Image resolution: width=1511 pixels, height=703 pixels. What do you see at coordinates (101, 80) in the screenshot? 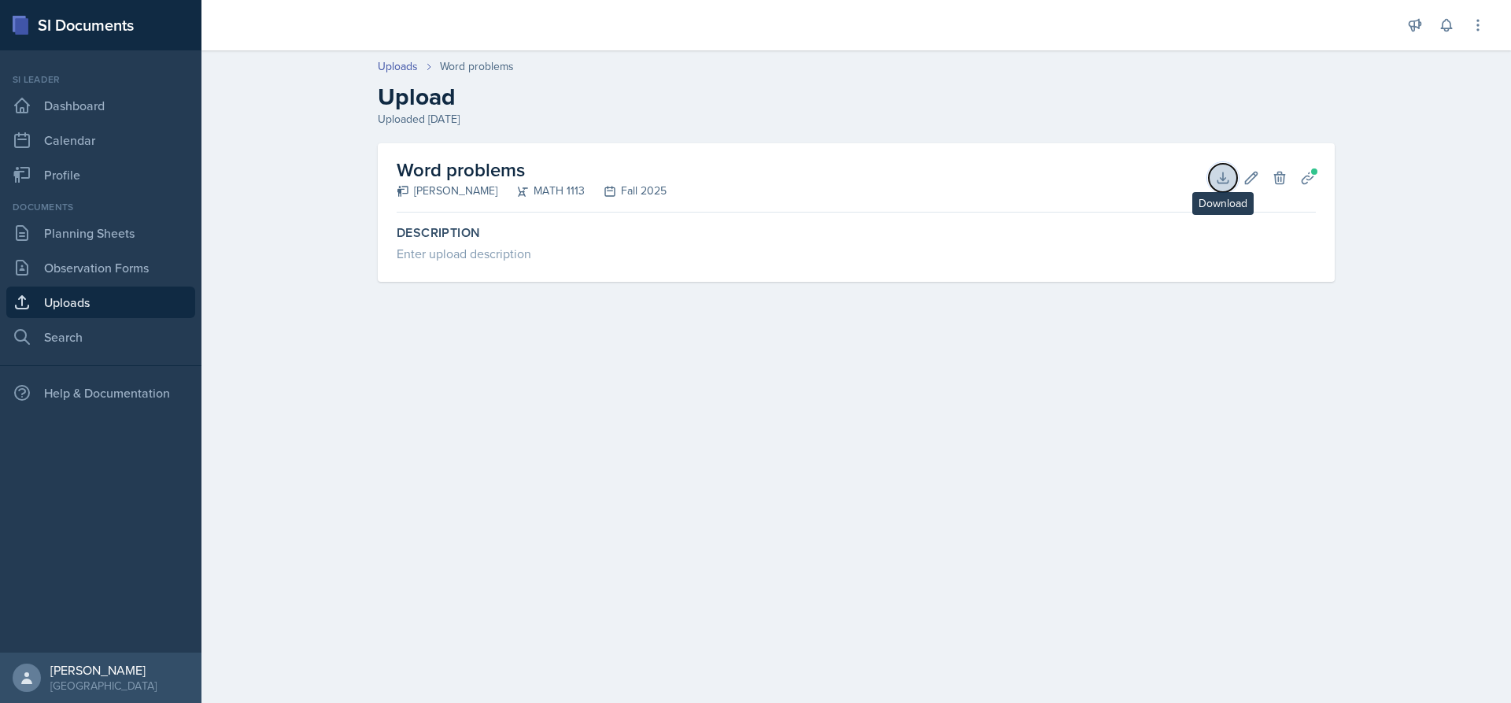
I see `div: Si leader` at bounding box center [101, 80].